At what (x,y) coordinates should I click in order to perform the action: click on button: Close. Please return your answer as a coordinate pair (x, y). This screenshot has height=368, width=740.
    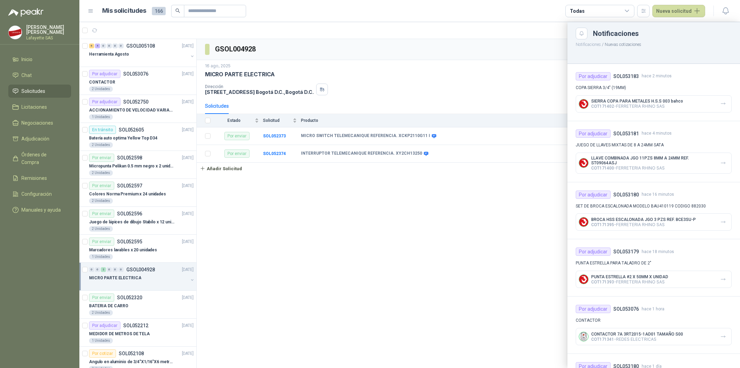
    Looking at the image, I should click on (582, 33).